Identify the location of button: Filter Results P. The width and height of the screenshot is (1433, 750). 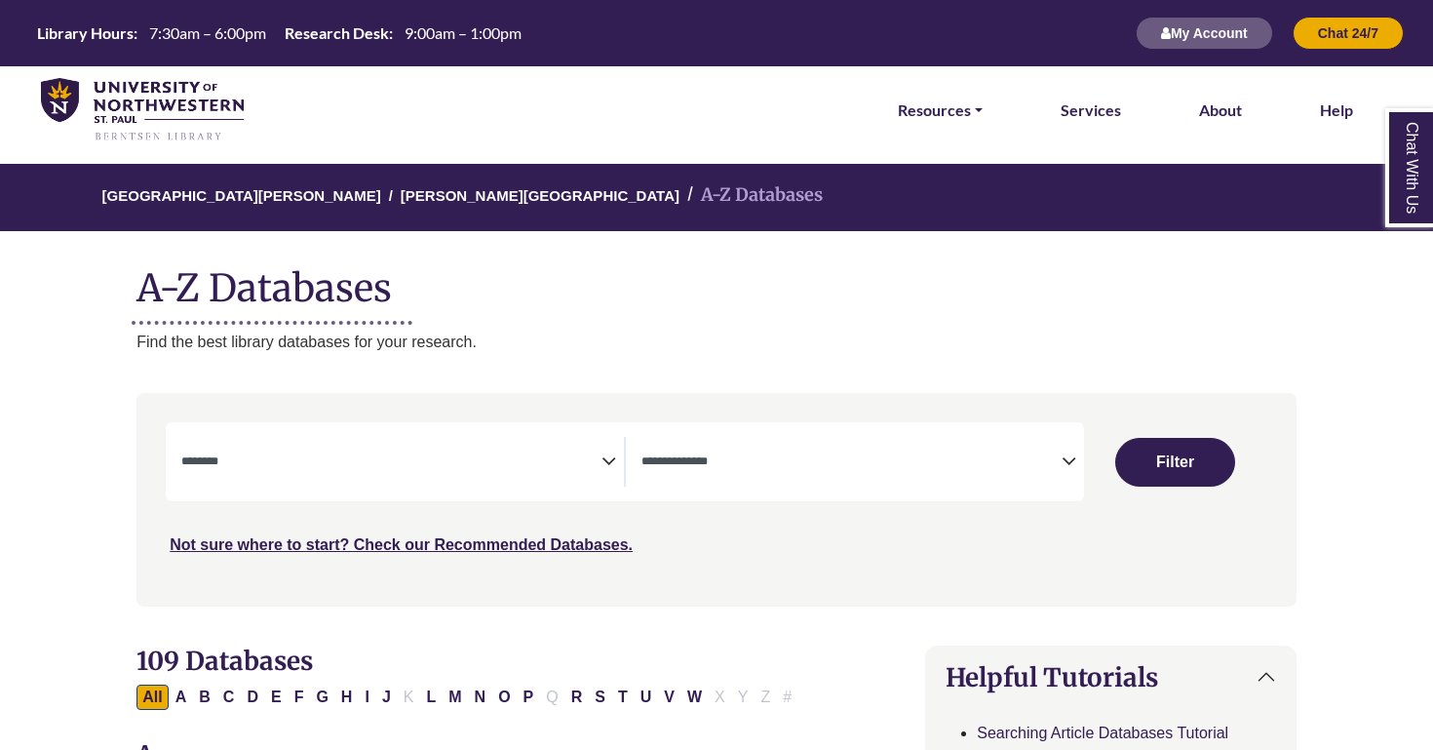
(528, 697).